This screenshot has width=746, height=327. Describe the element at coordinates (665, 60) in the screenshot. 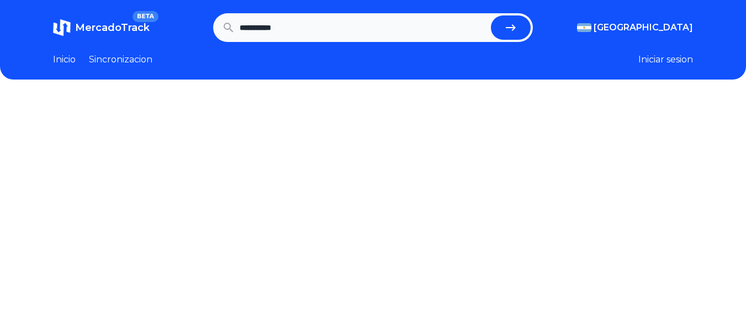

I see `button: Iniciar sesion` at that location.